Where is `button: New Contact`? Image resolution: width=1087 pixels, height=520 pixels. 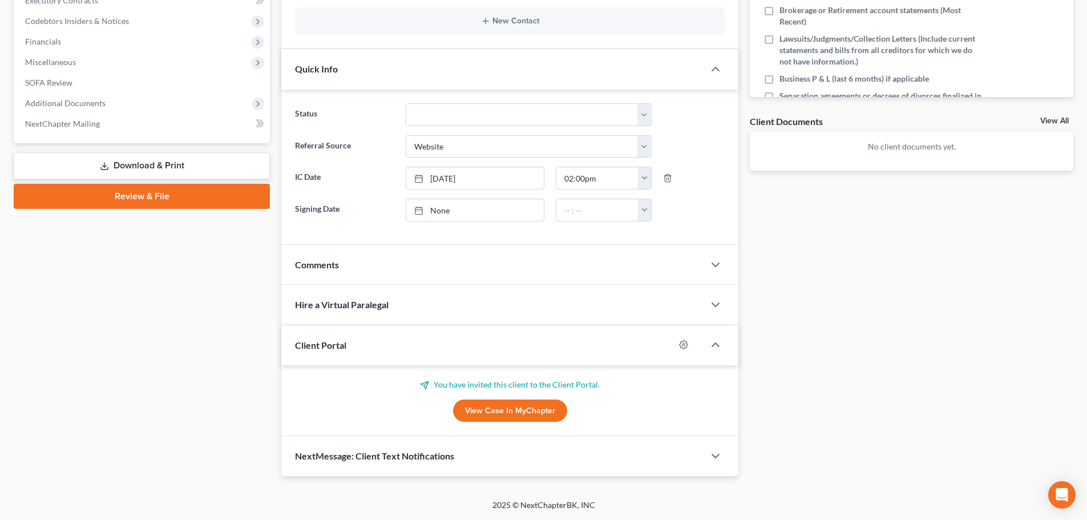
button: New Contact is located at coordinates (510, 21).